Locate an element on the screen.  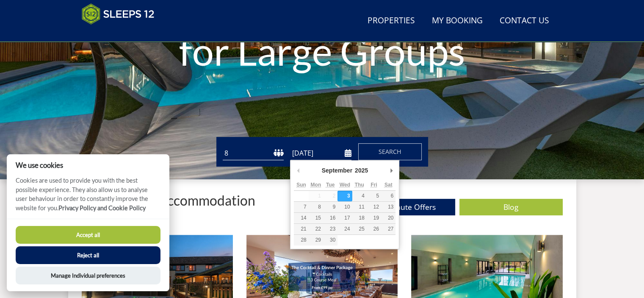
button: 28 is located at coordinates (301, 240).